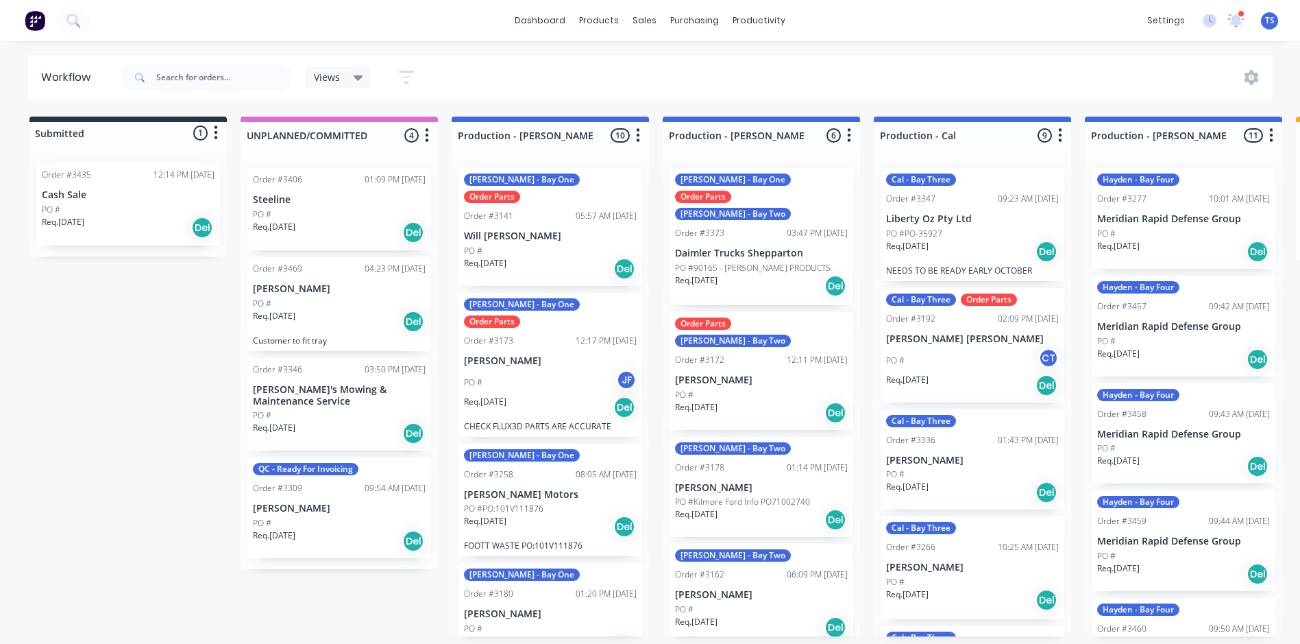  Describe the element at coordinates (700, 360) in the screenshot. I see `div: Order #3172` at that location.